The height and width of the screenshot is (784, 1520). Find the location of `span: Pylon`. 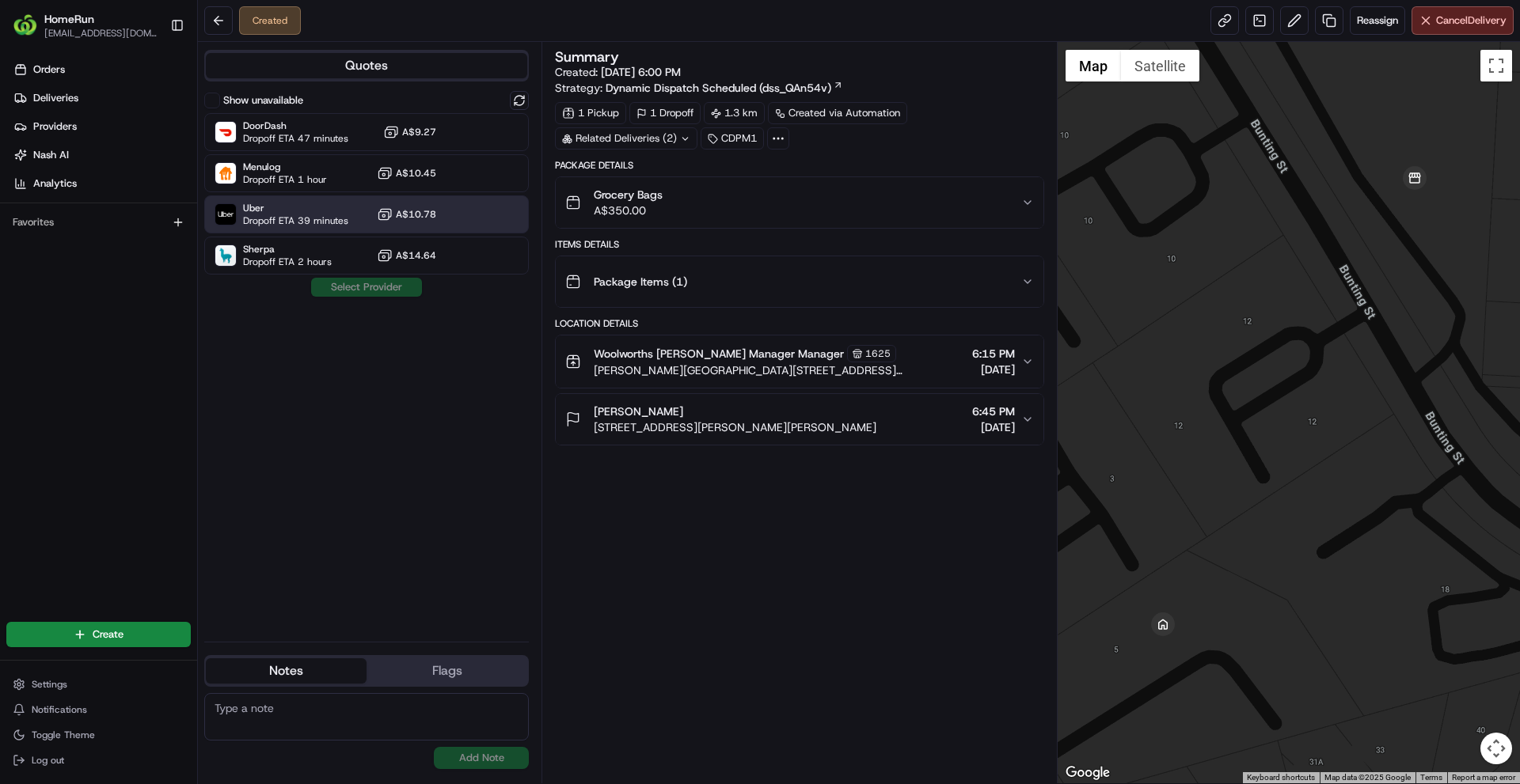

span: Pylon is located at coordinates (174, 274).